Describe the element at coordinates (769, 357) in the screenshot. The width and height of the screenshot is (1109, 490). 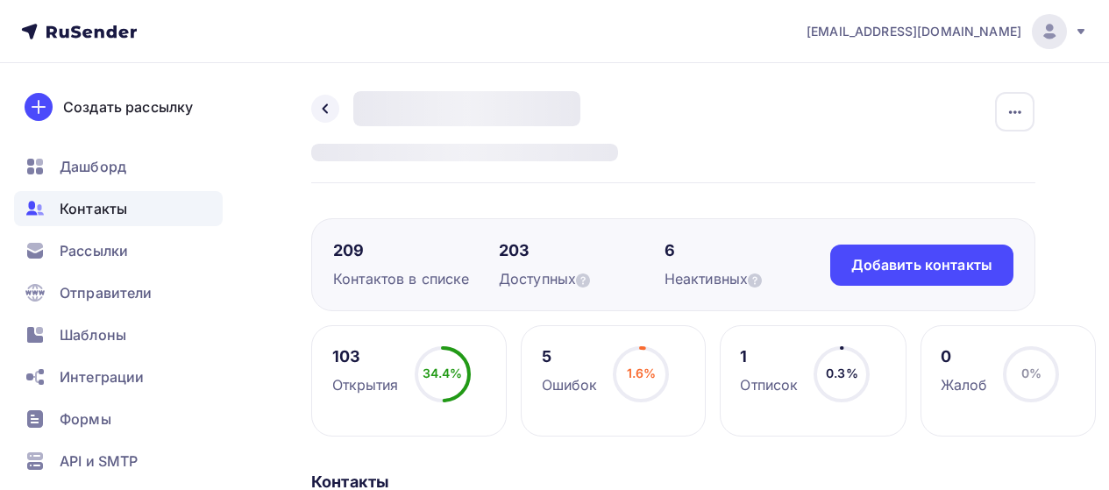
I see `div: 1` at that location.